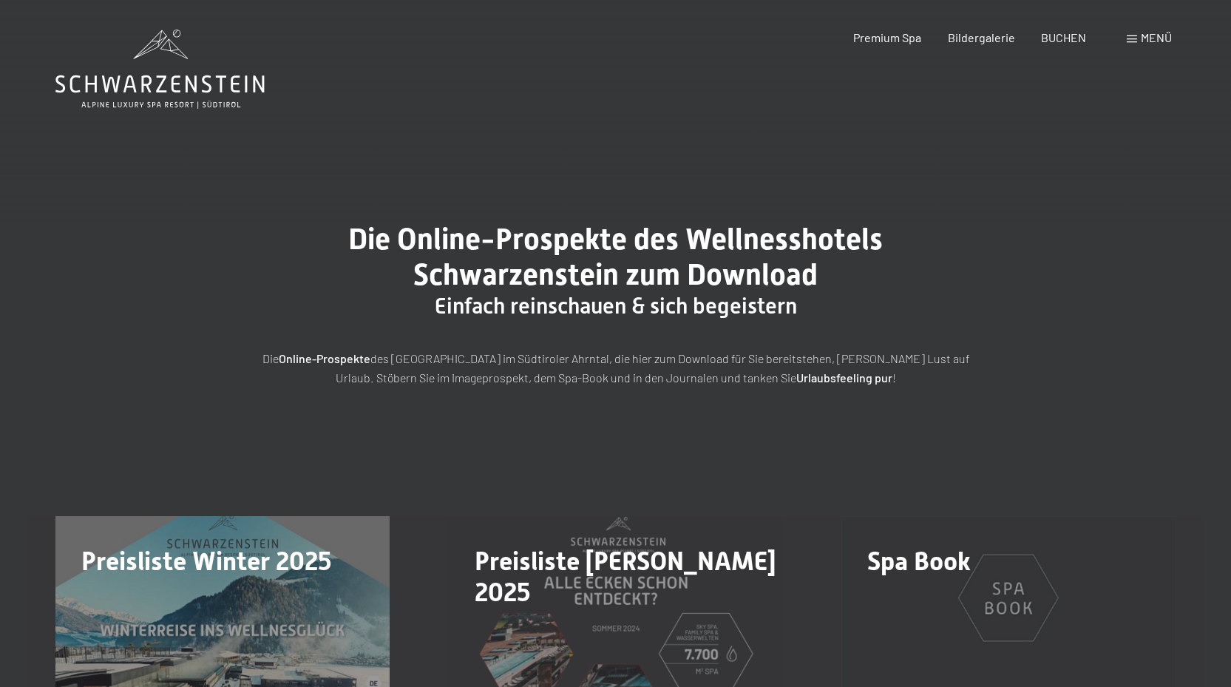 The image size is (1231, 687). What do you see at coordinates (887, 37) in the screenshot?
I see `span: Premium Spa` at bounding box center [887, 37].